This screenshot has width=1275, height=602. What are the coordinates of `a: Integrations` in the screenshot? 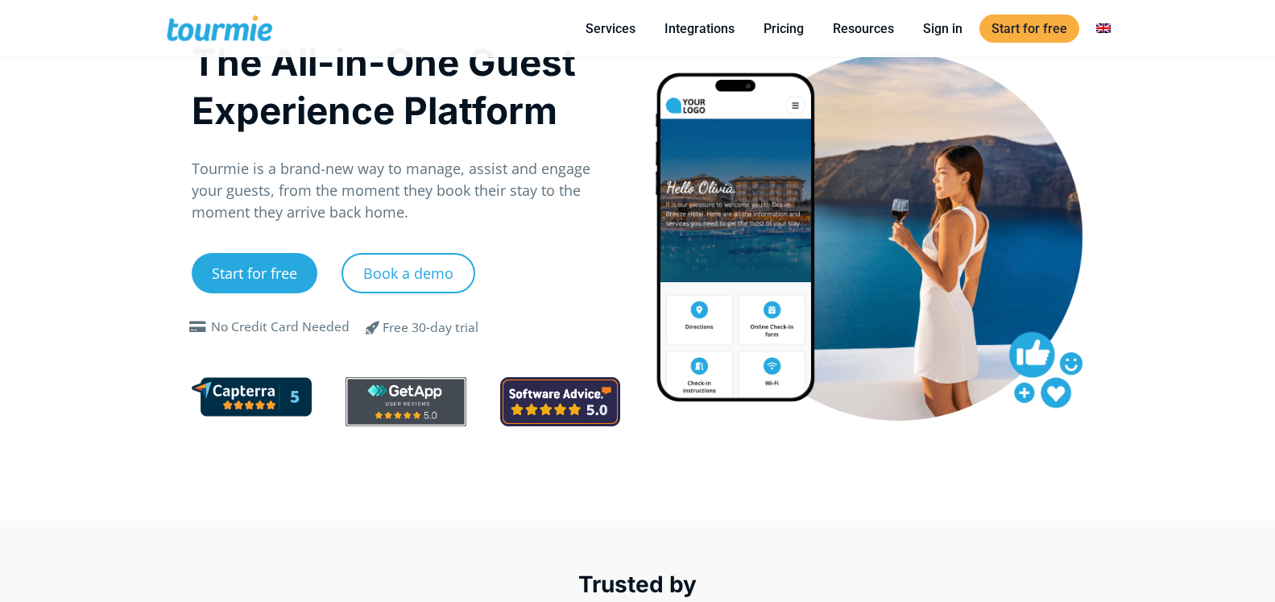 It's located at (699, 28).